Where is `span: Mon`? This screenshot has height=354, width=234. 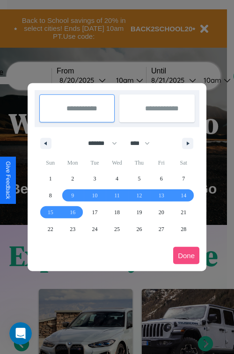 span: Mon is located at coordinates (72, 163).